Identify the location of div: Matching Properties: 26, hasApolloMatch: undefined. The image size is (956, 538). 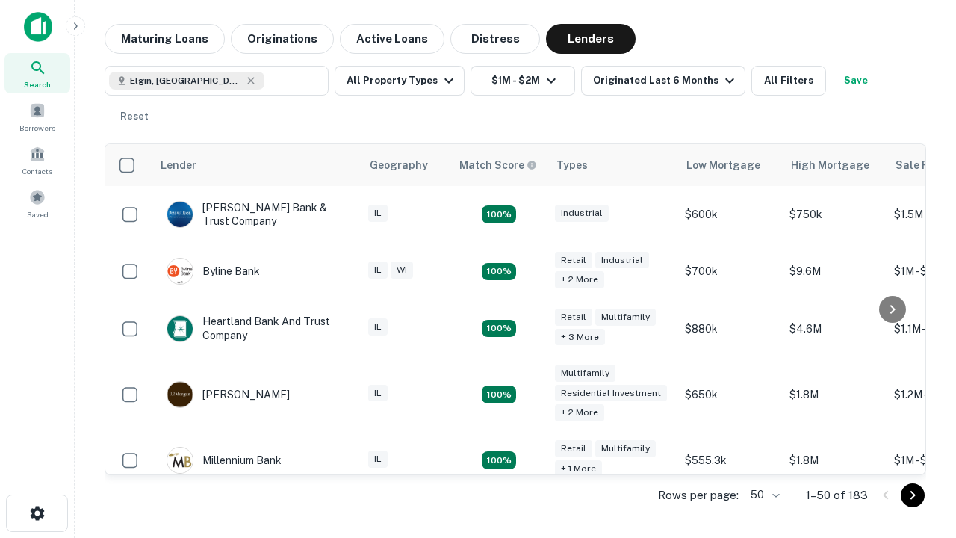
(499, 394).